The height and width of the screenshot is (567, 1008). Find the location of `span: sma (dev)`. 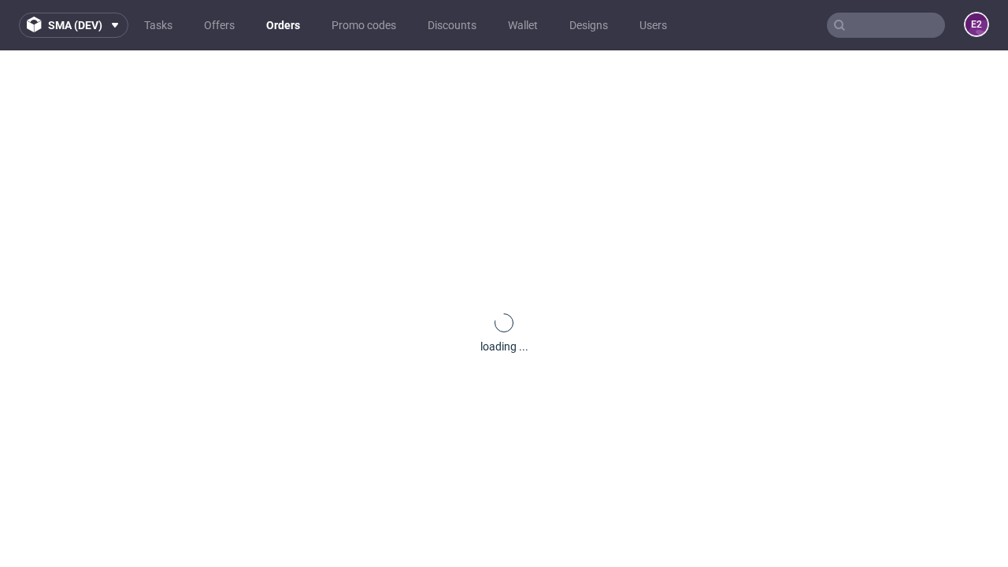

span: sma (dev) is located at coordinates (75, 25).